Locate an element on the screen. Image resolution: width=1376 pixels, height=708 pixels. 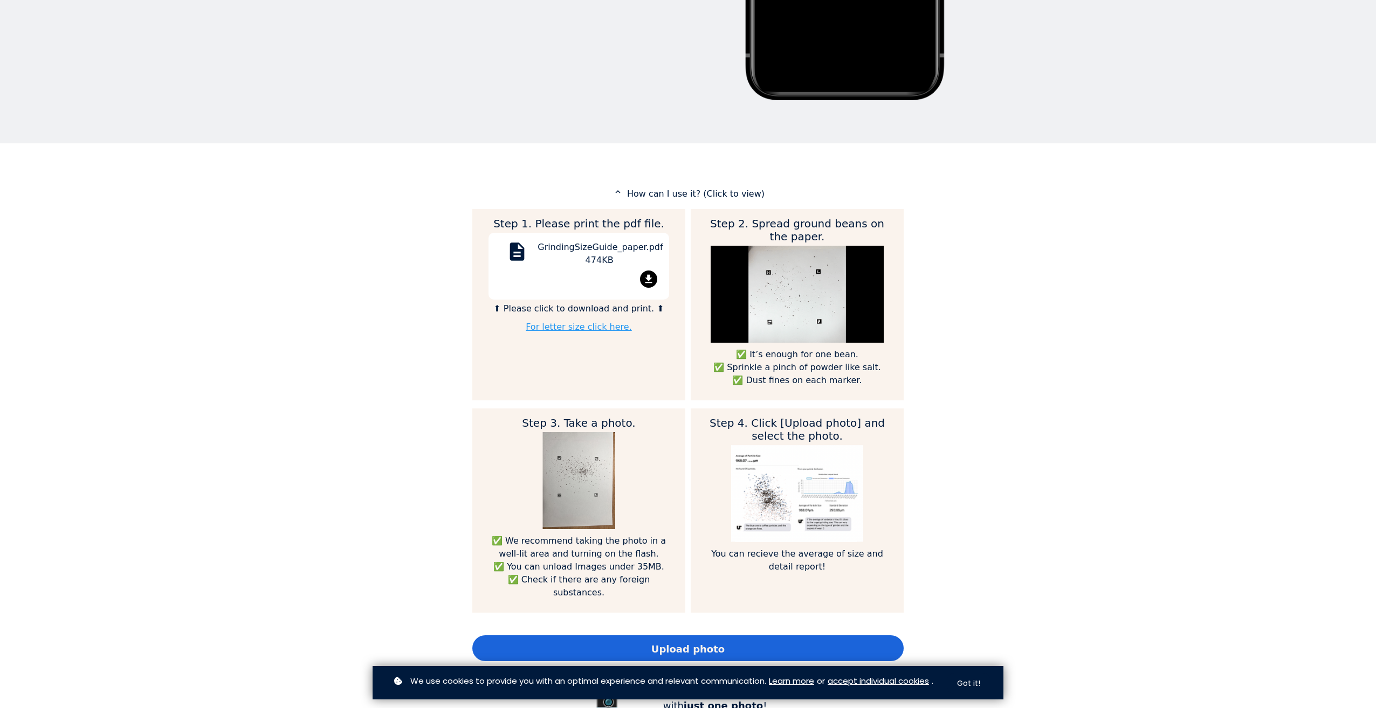
p: ⬆ Please click to download and print. ⬆ is located at coordinates (578, 309).